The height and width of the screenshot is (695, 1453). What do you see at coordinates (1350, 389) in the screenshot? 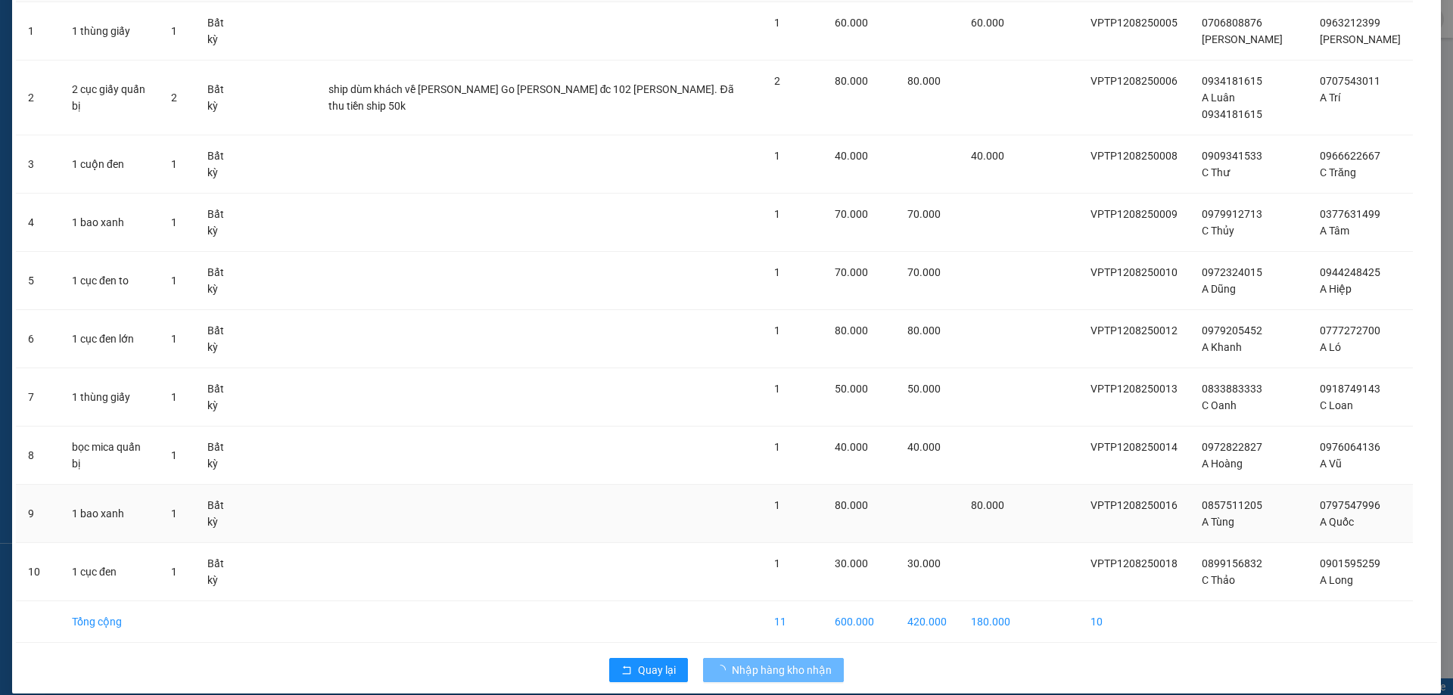
I see `span: 0918749143` at bounding box center [1350, 389].